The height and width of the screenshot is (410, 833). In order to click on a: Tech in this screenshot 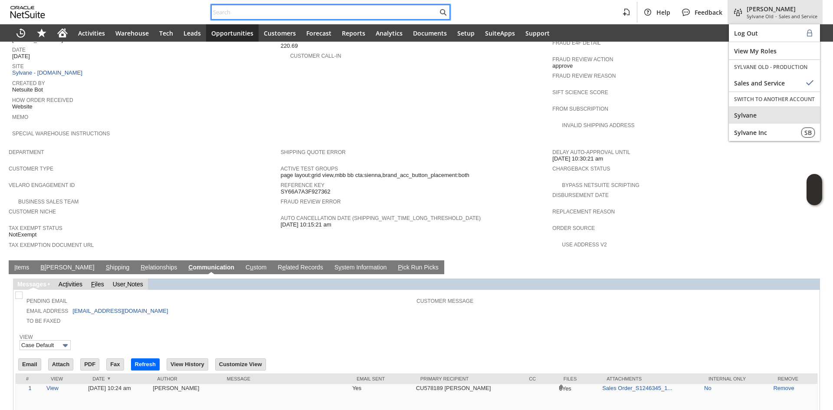, I will do `click(166, 33)`.